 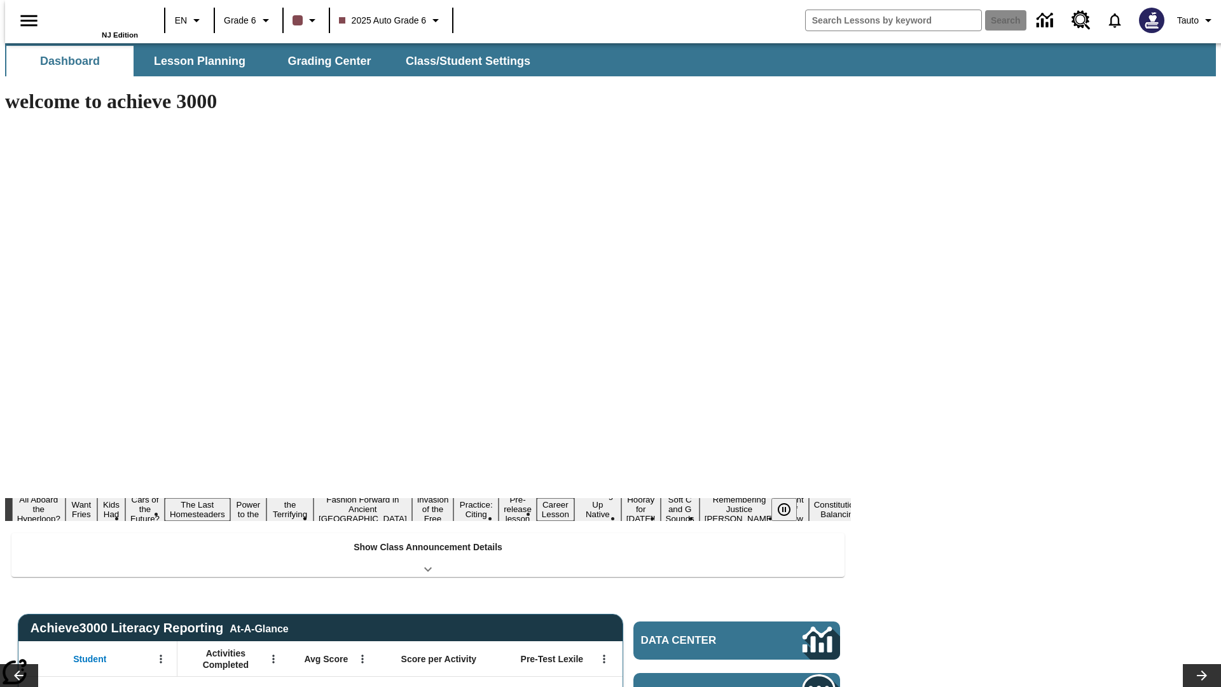 I want to click on button: Slide 9 The Invasion of the Free CD, so click(x=433, y=509).